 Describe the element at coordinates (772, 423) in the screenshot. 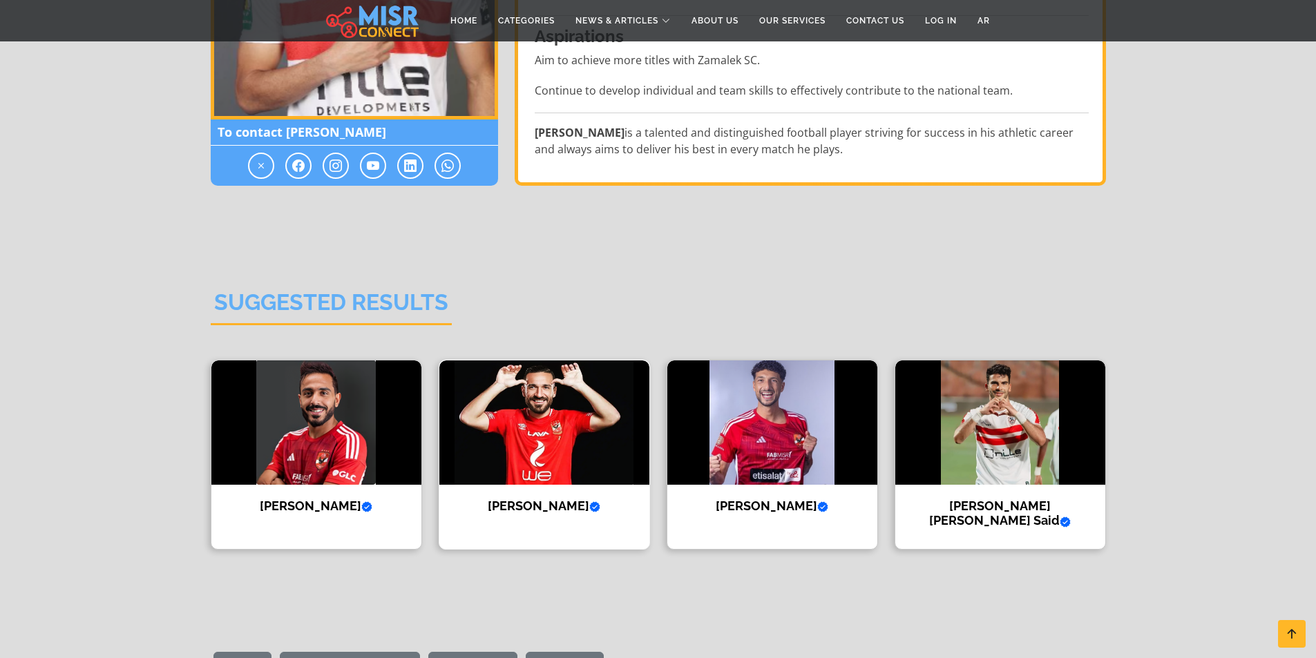

I see `img: Wessam Abou Ali` at that location.